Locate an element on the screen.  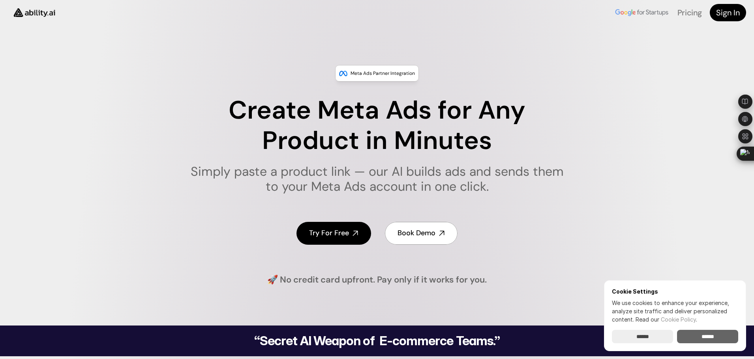
a: Pricing is located at coordinates (689, 13).